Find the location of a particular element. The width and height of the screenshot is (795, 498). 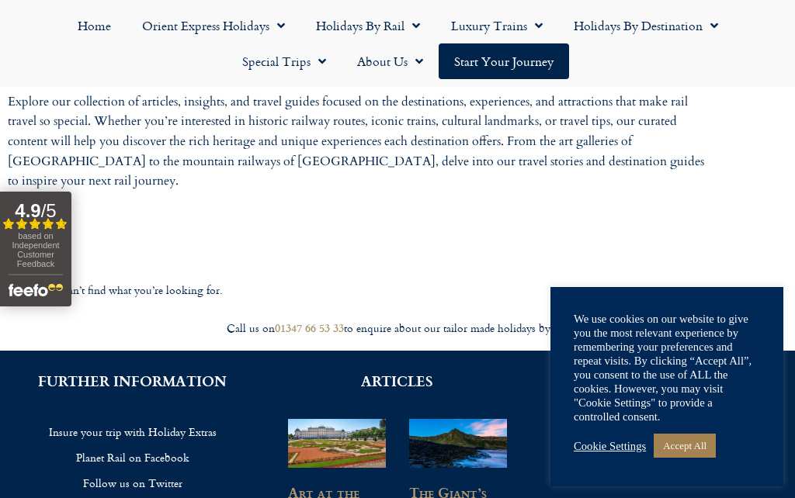

a: Start your Journey is located at coordinates (504, 61).